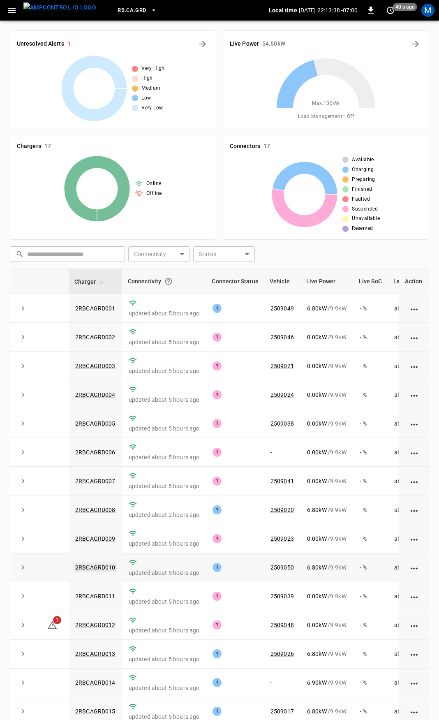 The height and width of the screenshot is (720, 439). I want to click on span: RB.CA.GRD, so click(132, 10).